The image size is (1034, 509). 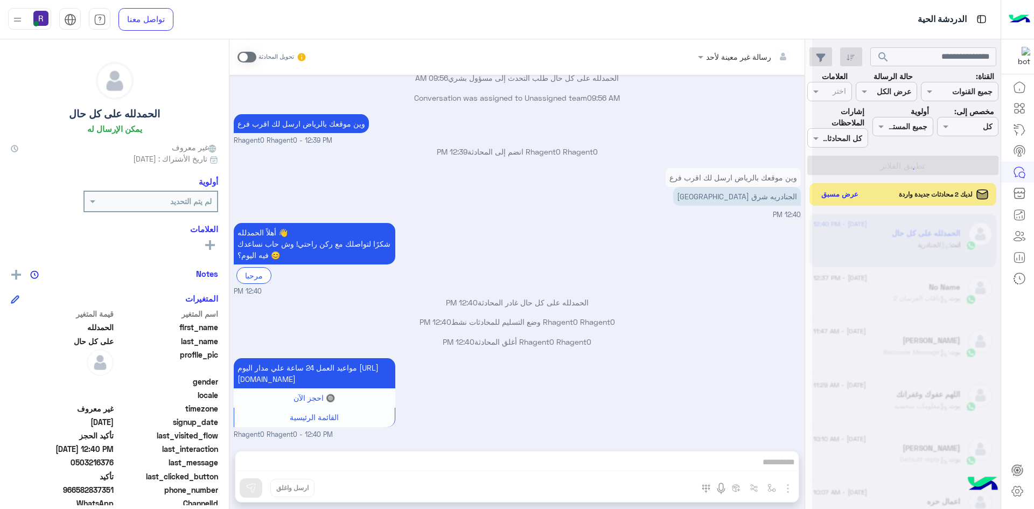 What do you see at coordinates (17, 19) in the screenshot?
I see `img: profile` at bounding box center [17, 19].